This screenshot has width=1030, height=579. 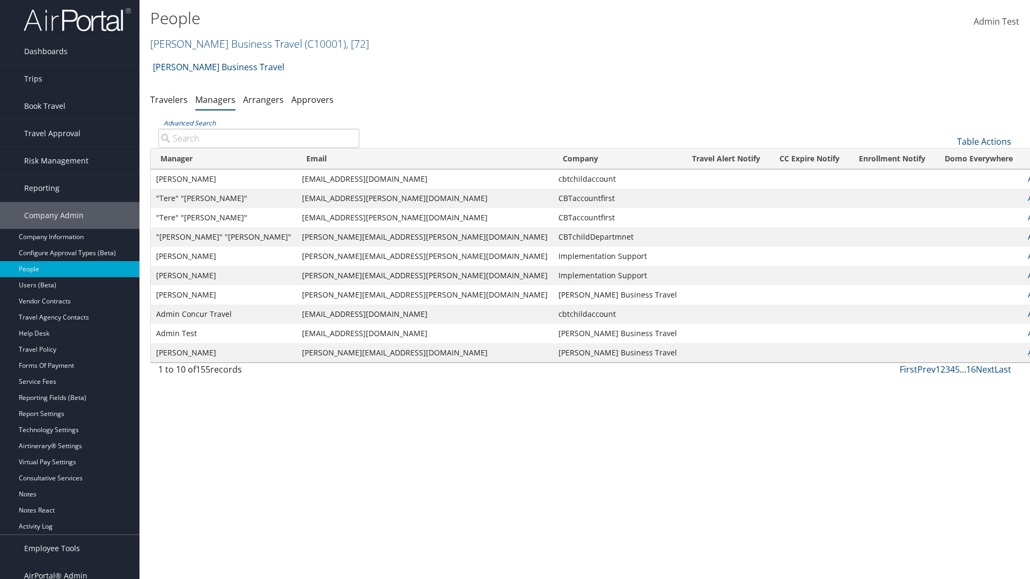 I want to click on a: Last, so click(x=1003, y=370).